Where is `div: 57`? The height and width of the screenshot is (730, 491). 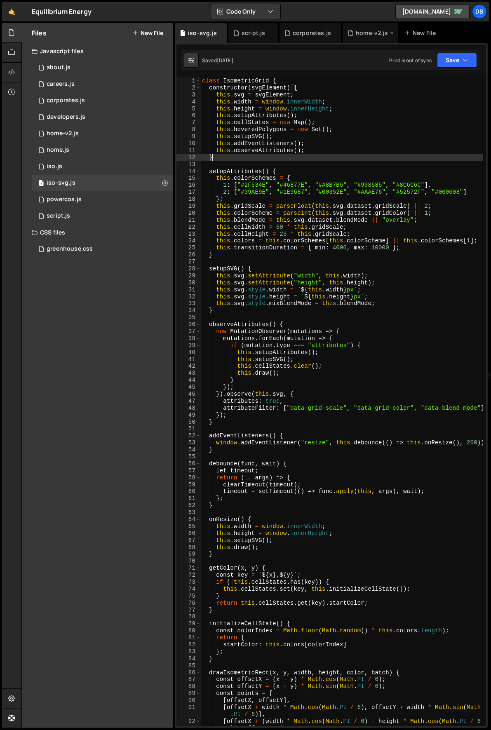
div: 57 is located at coordinates (188, 471).